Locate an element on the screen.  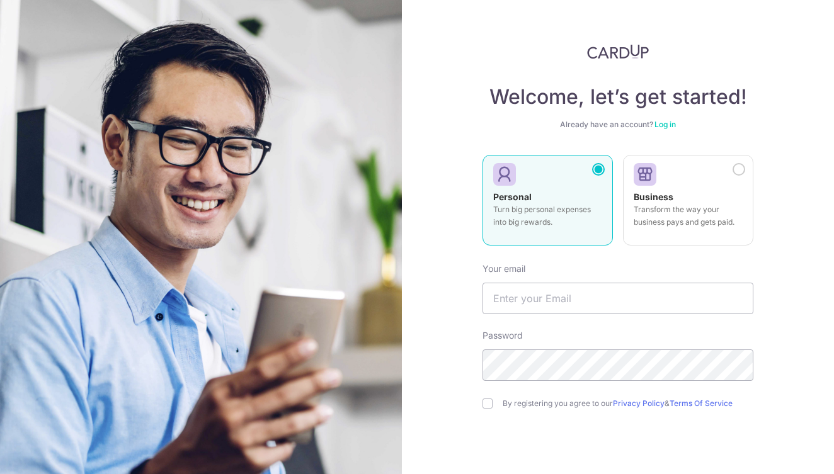
h4: Welcome, let’s get started! is located at coordinates (618, 97).